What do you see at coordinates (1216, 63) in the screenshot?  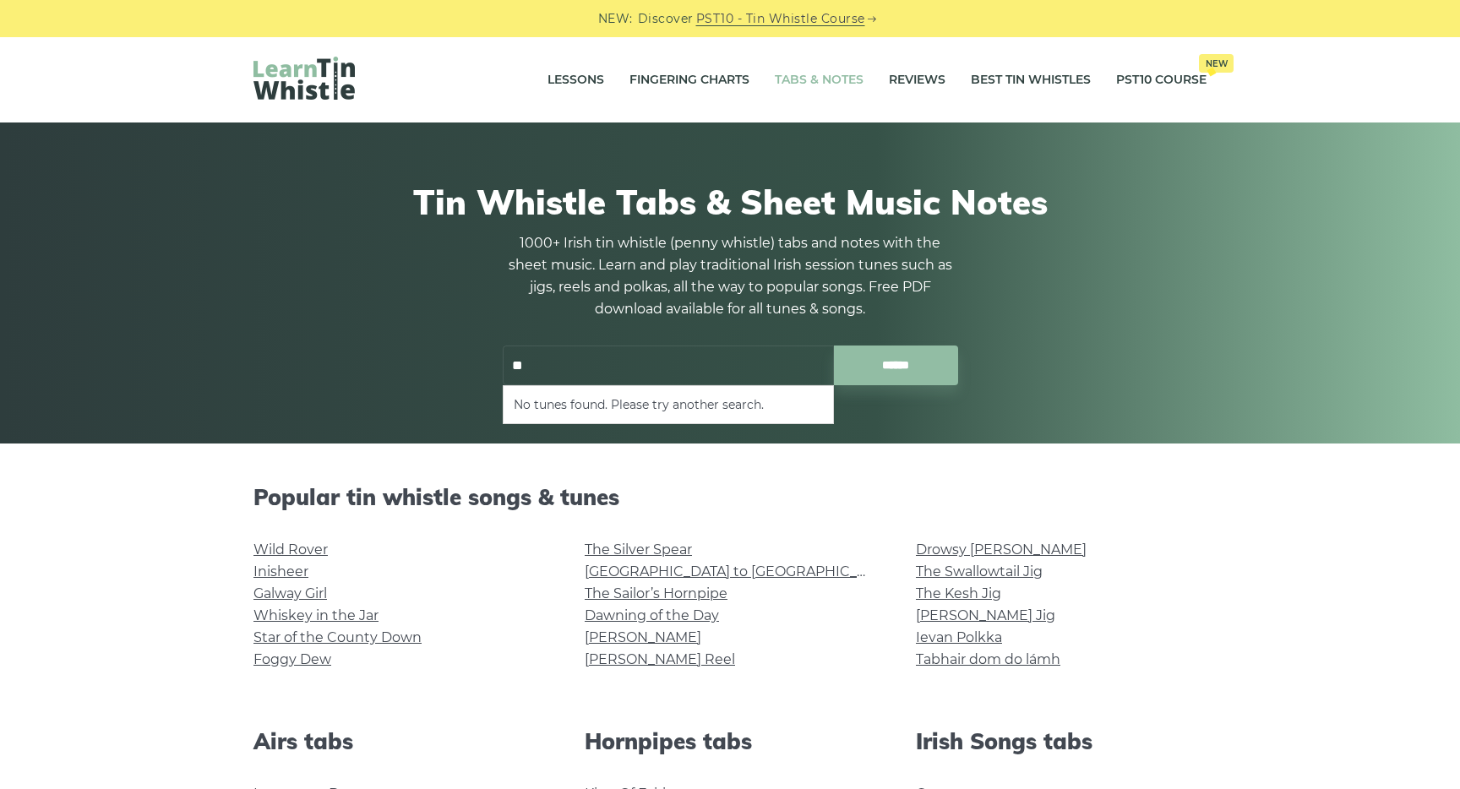 I see `span: New` at bounding box center [1216, 63].